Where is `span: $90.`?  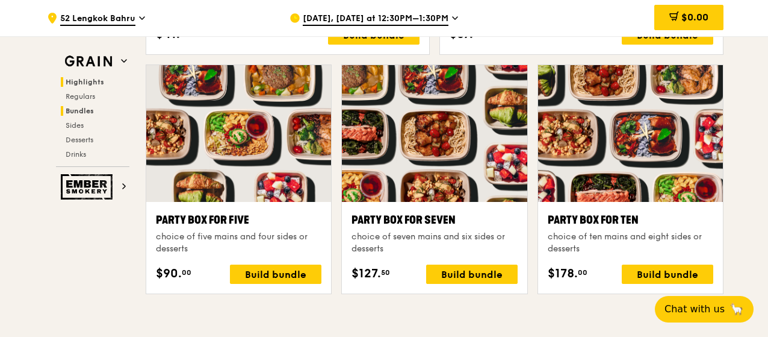 span: $90. is located at coordinates (169, 273).